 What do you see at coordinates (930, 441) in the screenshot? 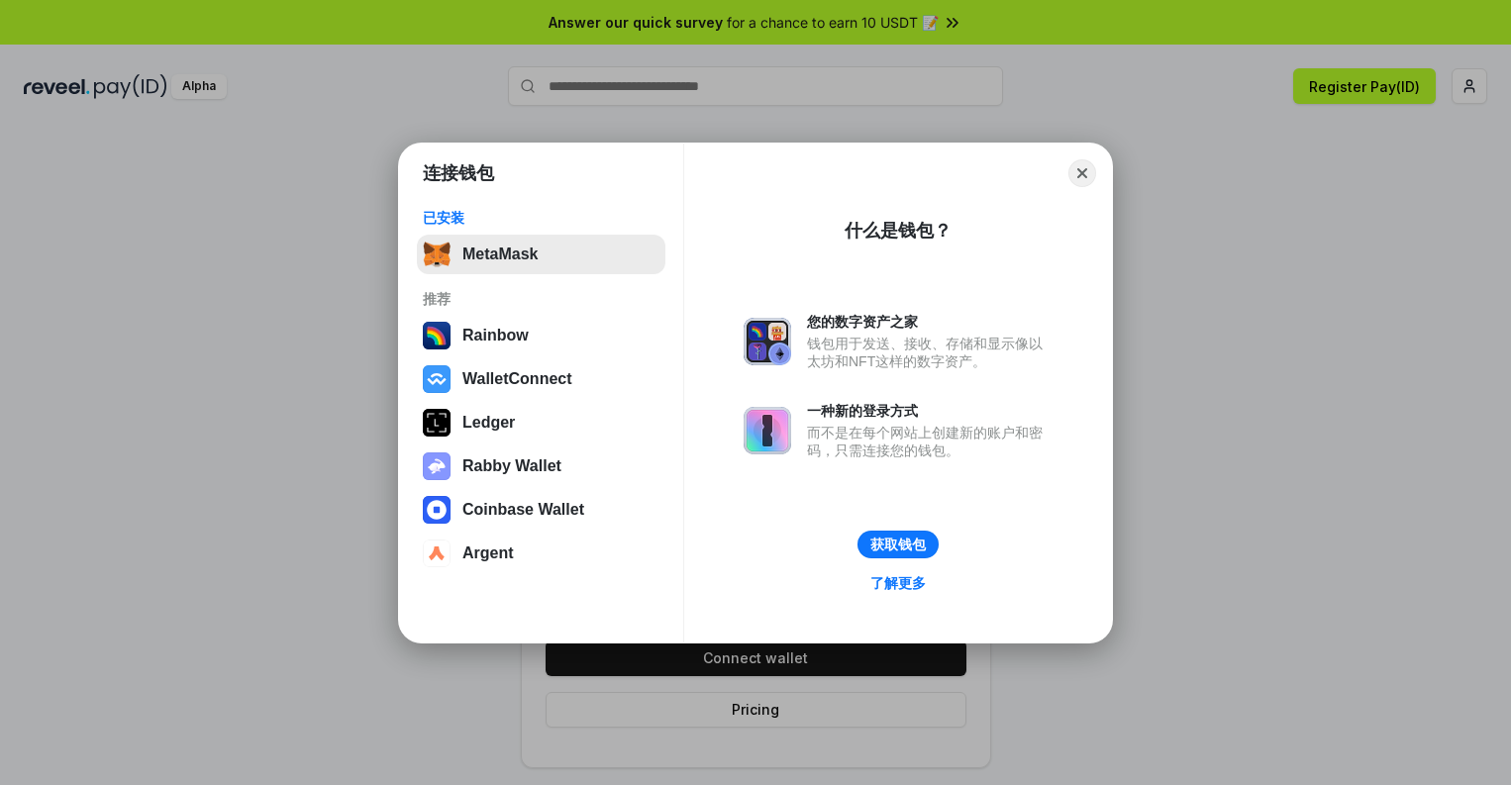
I see `div: 而不是在每个网站上创建新的账户和密码，只需连接您的钱包。` at bounding box center [930, 441].